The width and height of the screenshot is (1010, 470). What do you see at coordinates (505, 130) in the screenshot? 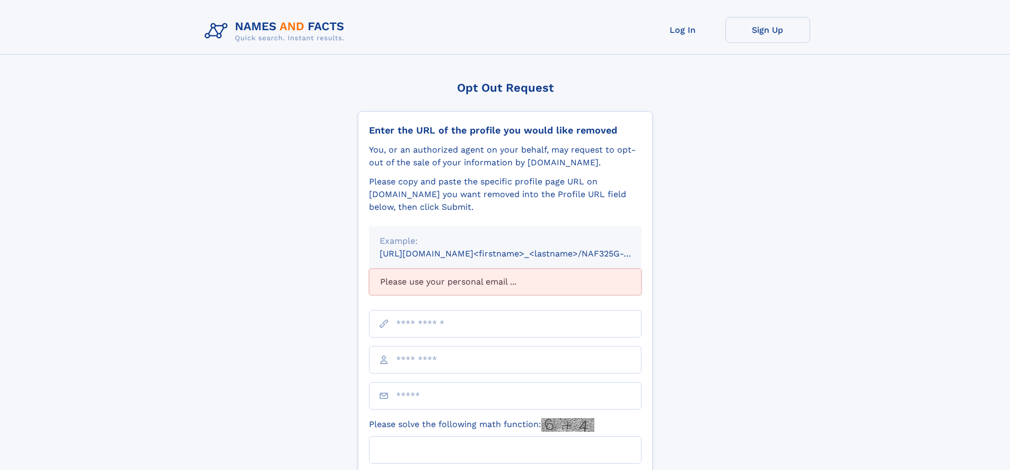
I see `div: Enter the URL of the profile you would like removed` at bounding box center [505, 130].